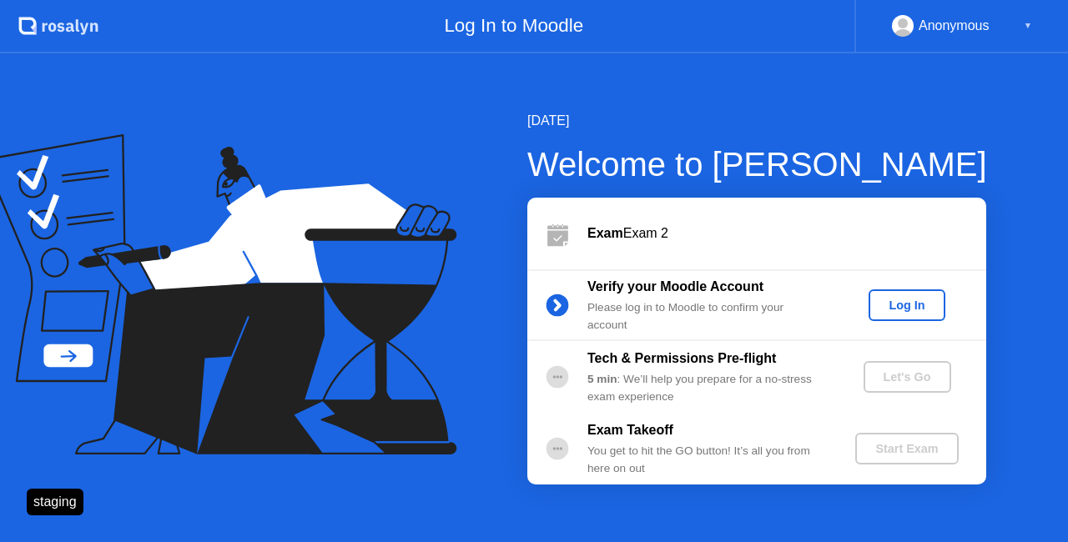  Describe the element at coordinates (907, 377) in the screenshot. I see `div: Let's Go` at that location.